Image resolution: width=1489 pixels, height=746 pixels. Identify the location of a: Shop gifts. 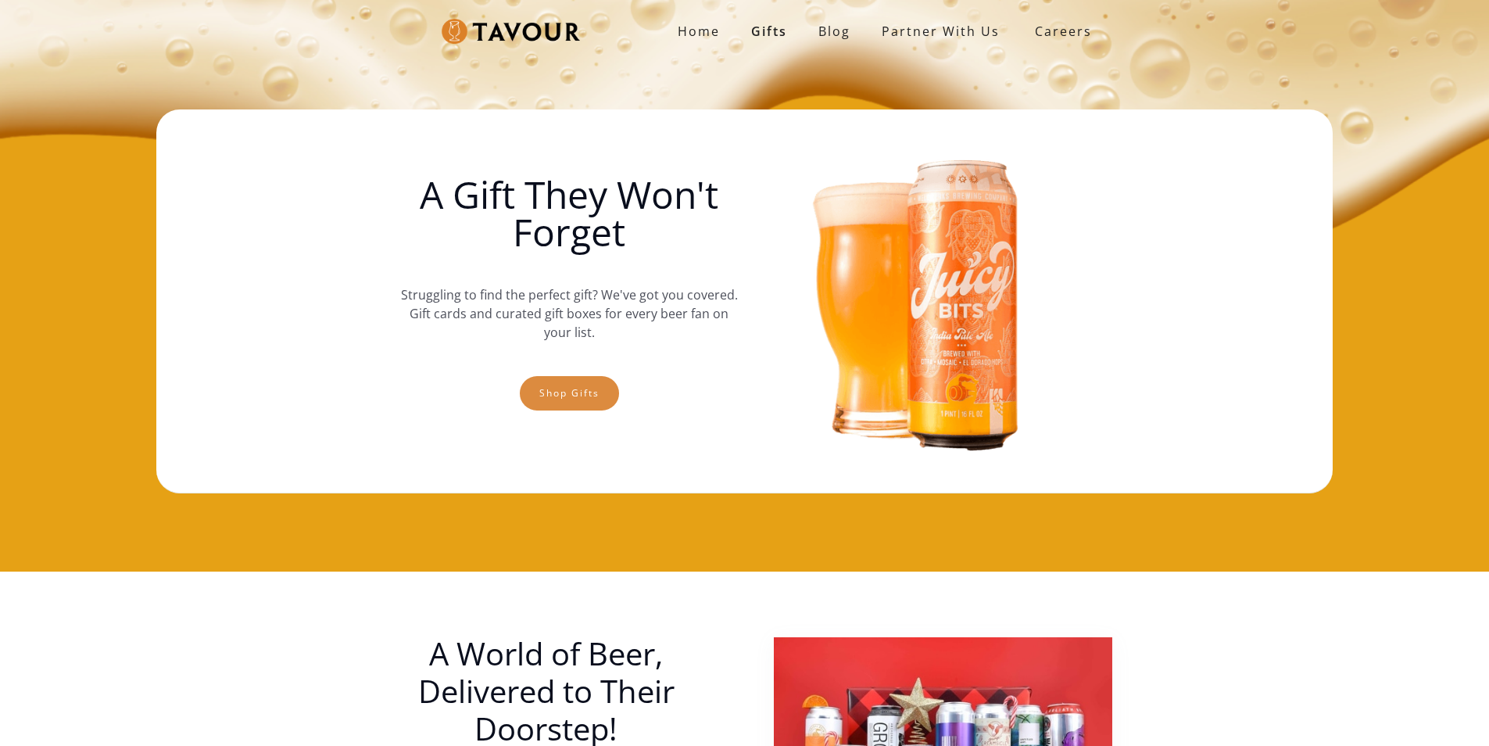
(569, 393).